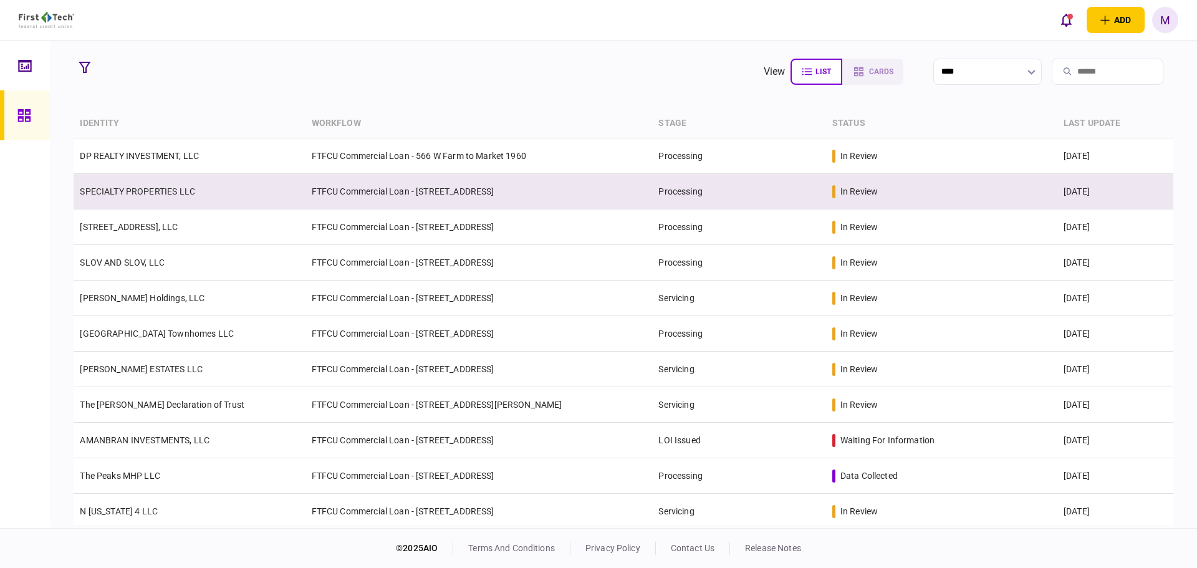  Describe the element at coordinates (816, 72) in the screenshot. I see `button: list` at that location.